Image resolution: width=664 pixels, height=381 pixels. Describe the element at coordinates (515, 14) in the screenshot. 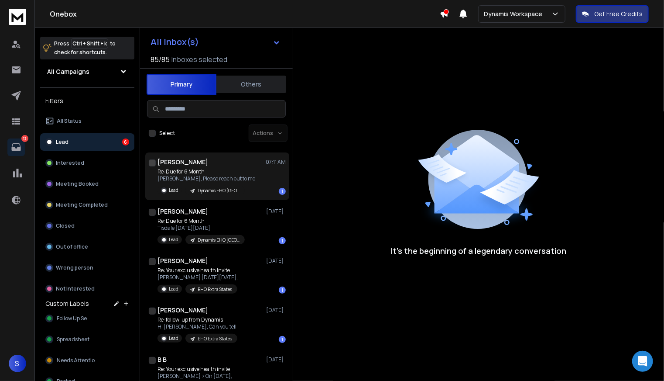

I see `p: Dynamis Workspace` at that location.